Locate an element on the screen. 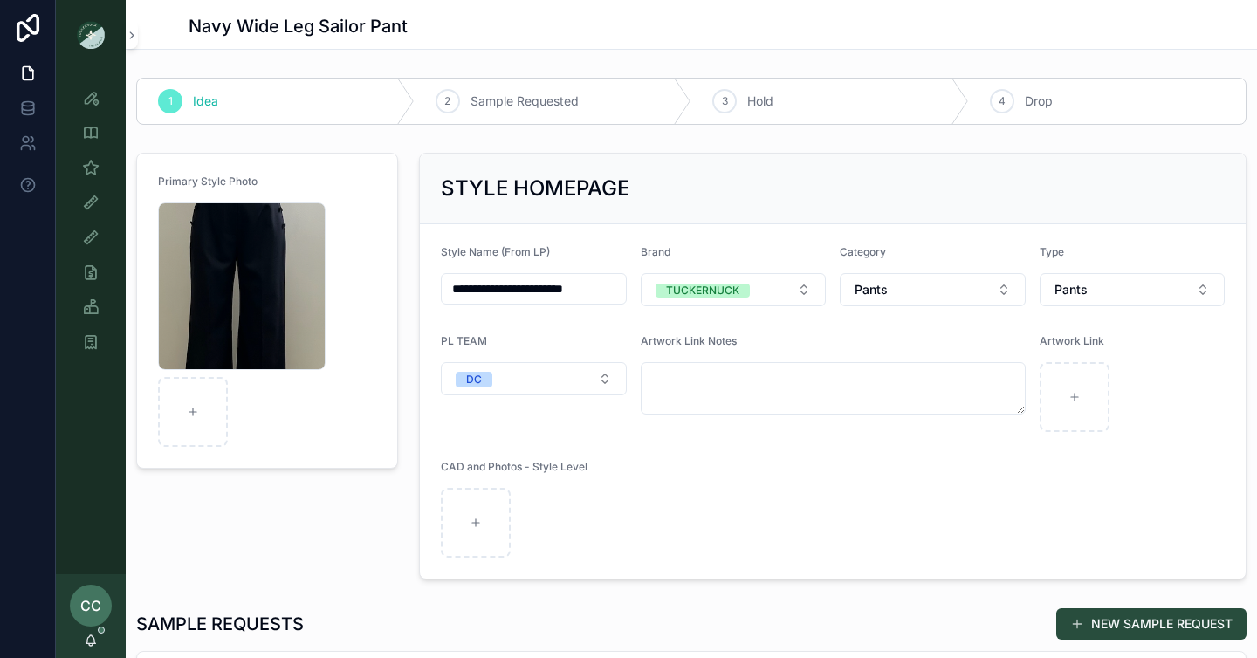  span: Drop is located at coordinates (1039, 101).